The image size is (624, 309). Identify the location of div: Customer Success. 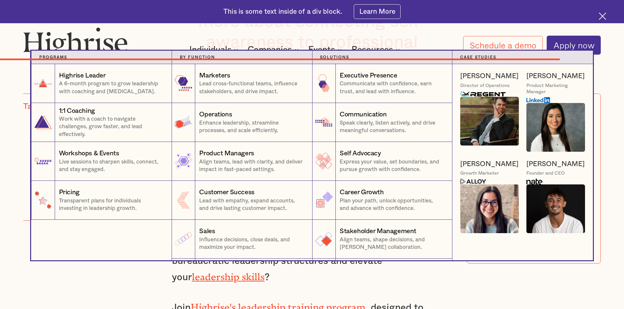
(227, 192).